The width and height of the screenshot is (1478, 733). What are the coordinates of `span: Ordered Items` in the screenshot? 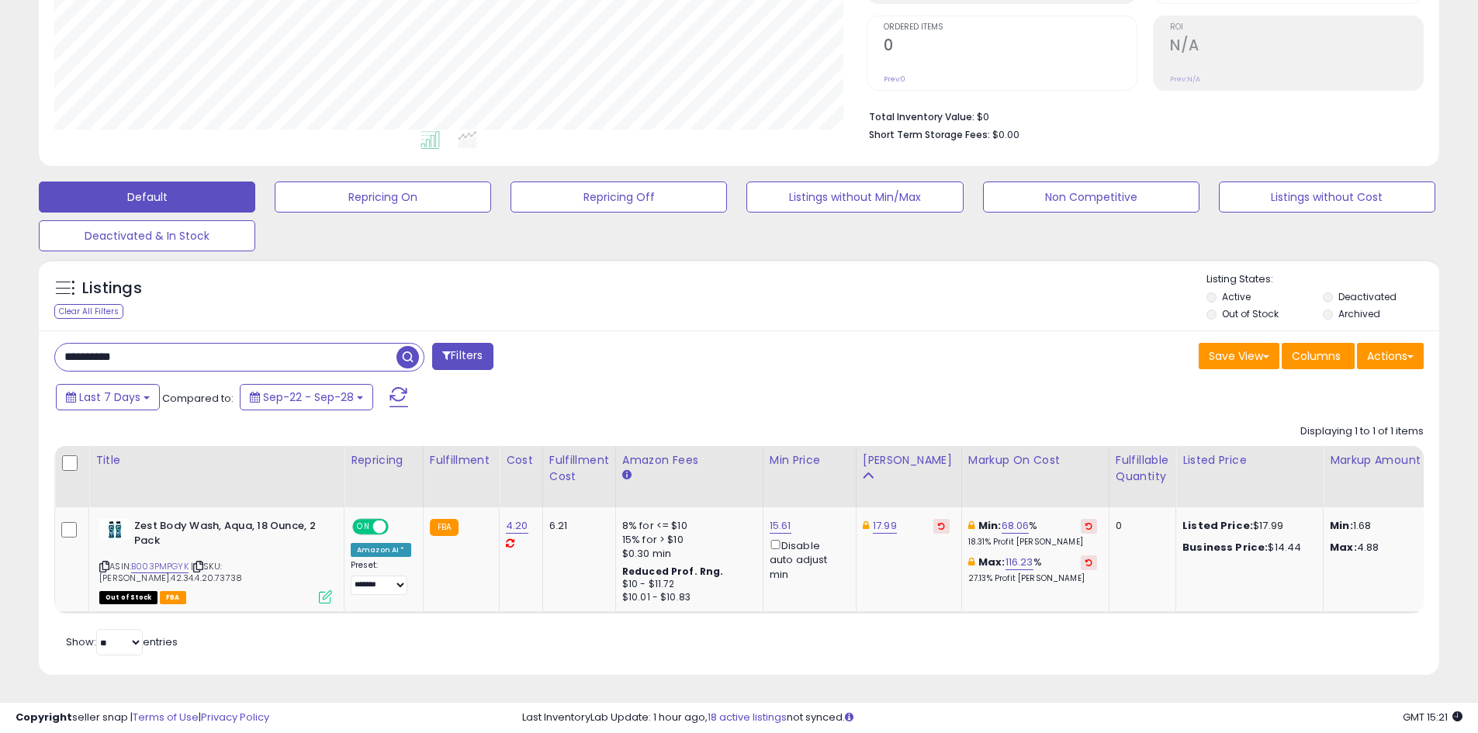 It's located at (1010, 27).